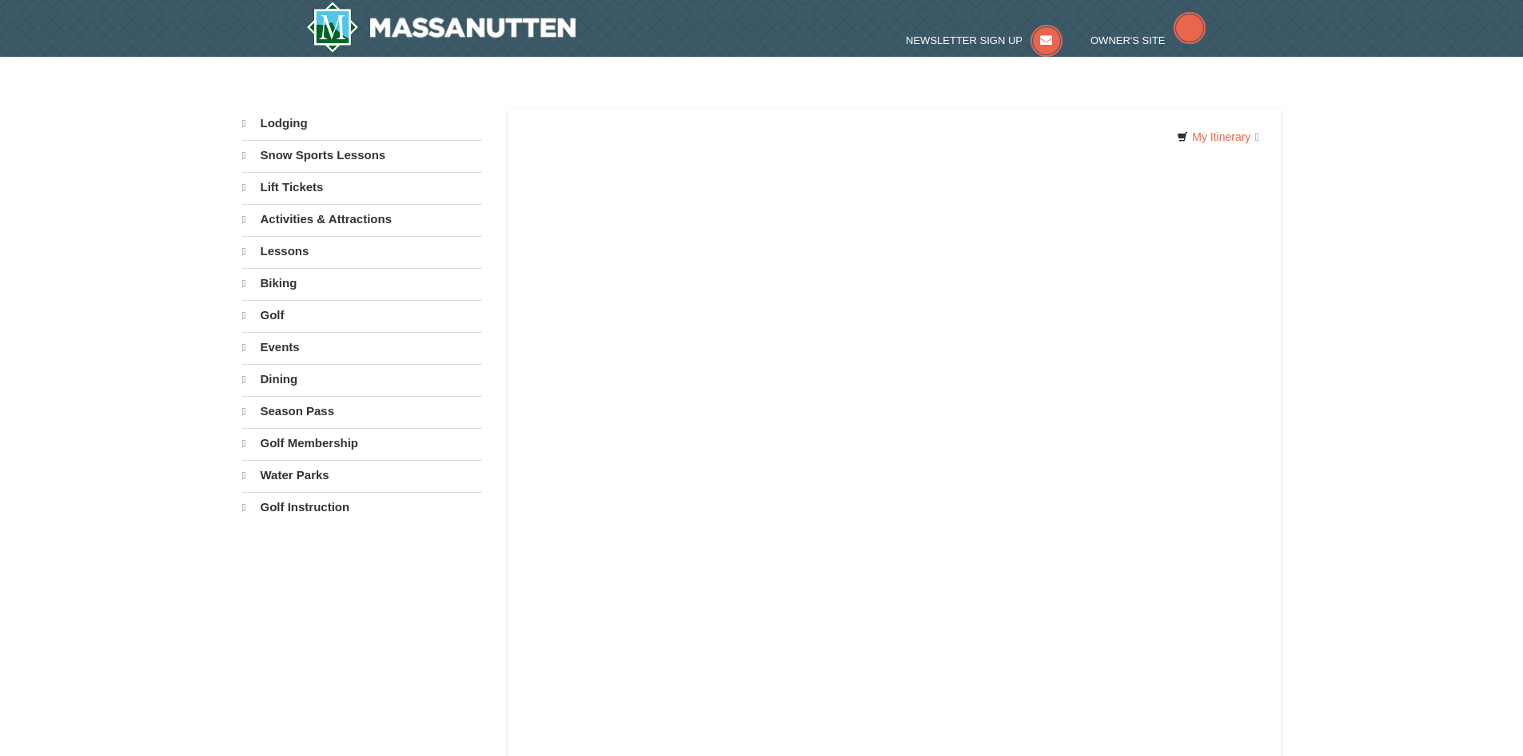 This screenshot has height=756, width=1523. I want to click on span: Newsletter Sign Up, so click(964, 40).